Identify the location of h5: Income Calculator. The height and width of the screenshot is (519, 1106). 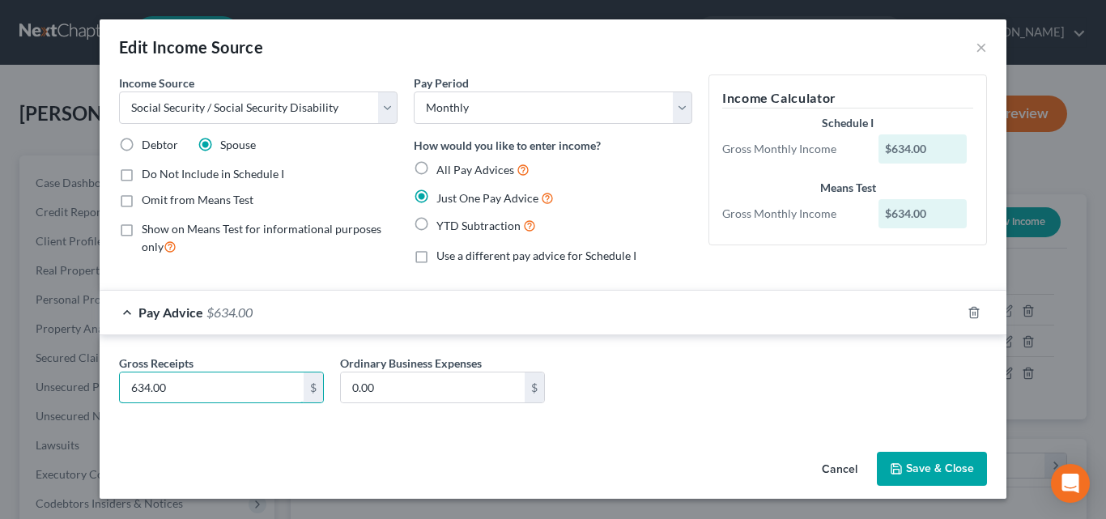
(848, 98).